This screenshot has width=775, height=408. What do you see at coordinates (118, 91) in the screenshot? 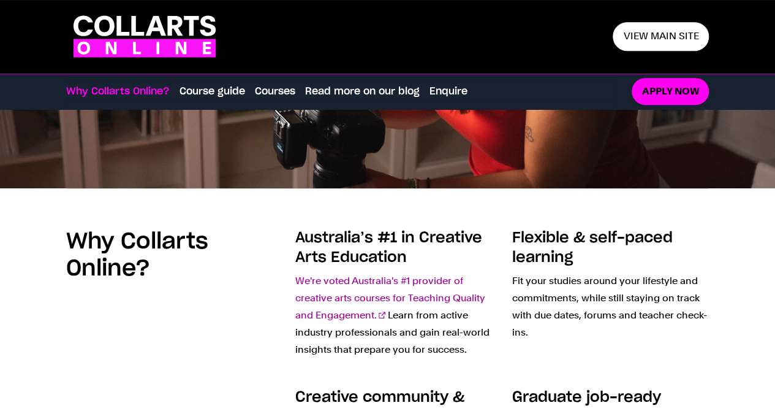
I see `a: Why Collarts Online?` at bounding box center [118, 91].